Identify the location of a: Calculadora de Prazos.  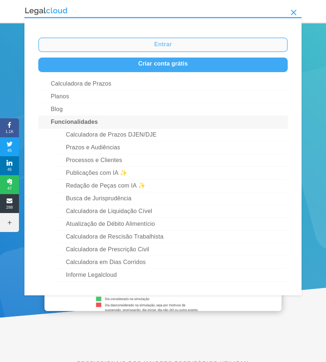
(163, 84).